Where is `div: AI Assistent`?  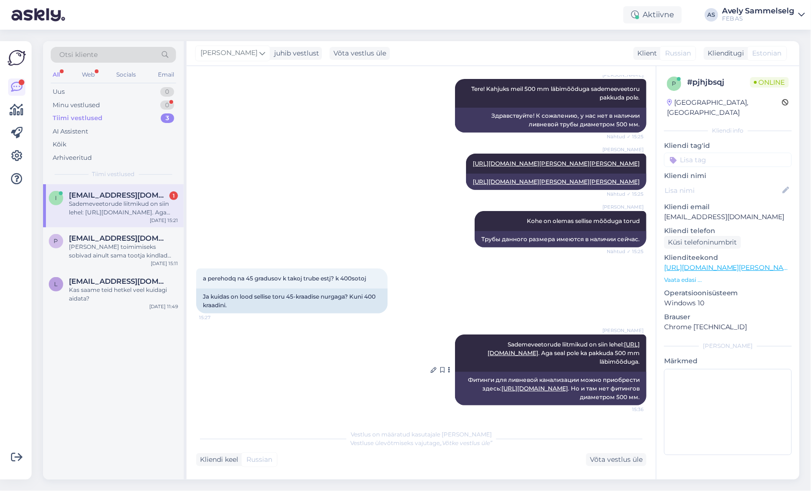
div: AI Assistent is located at coordinates (70, 132).